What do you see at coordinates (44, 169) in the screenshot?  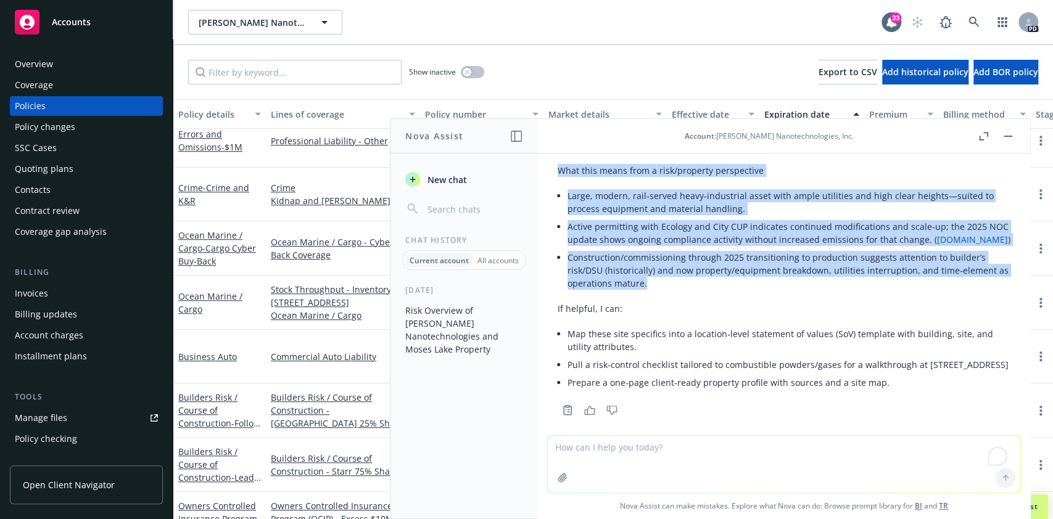 I see `div: Quoting plans` at bounding box center [44, 169].